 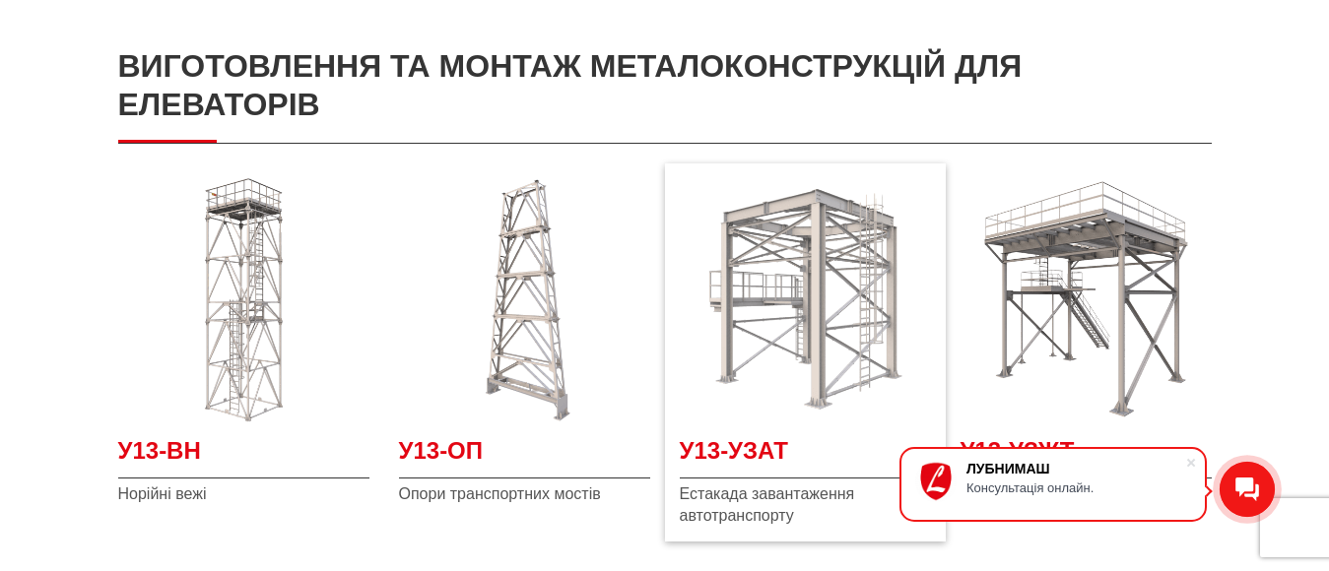 What do you see at coordinates (243, 456) in the screenshot?
I see `span: У13-ВН` at bounding box center [243, 456].